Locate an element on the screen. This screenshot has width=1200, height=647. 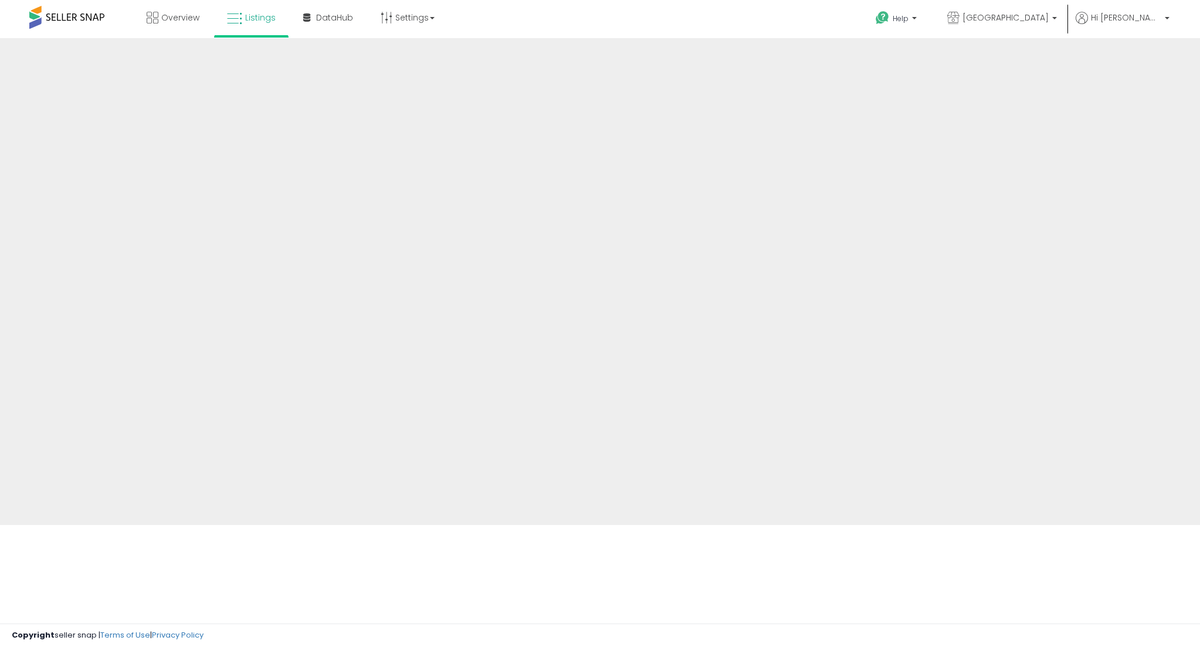
span: Help is located at coordinates (900, 18).